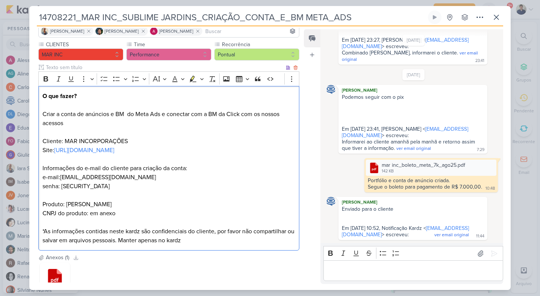 This screenshot has height=296, width=540. Describe the element at coordinates (59, 96) in the screenshot. I see `strong: O que fazer?` at that location.